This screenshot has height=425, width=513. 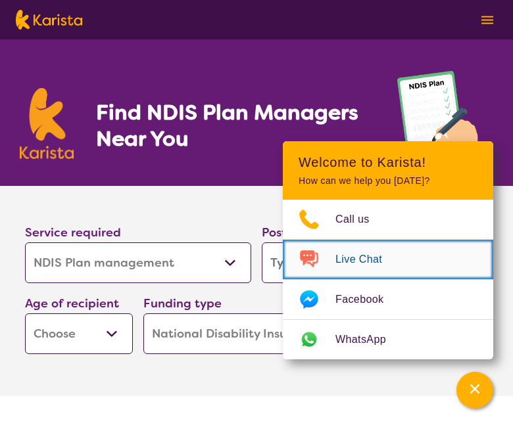 I want to click on input: Type, so click(x=375, y=263).